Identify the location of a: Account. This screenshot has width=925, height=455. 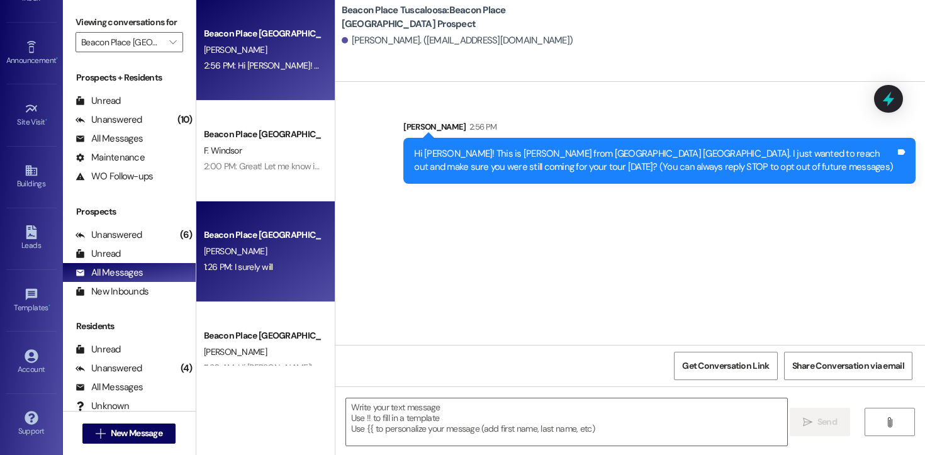
(31, 363).